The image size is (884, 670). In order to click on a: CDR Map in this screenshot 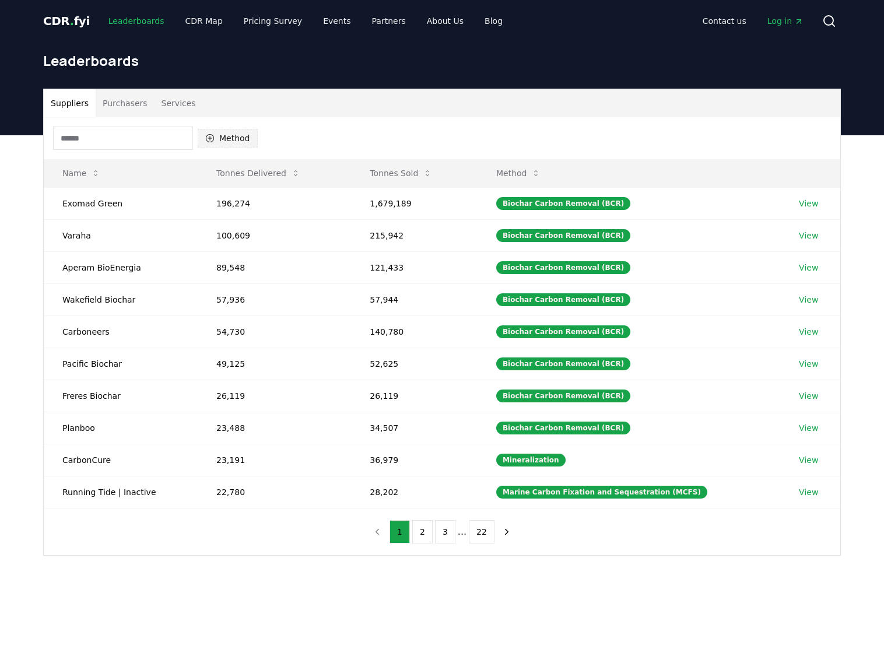, I will do `click(204, 21)`.